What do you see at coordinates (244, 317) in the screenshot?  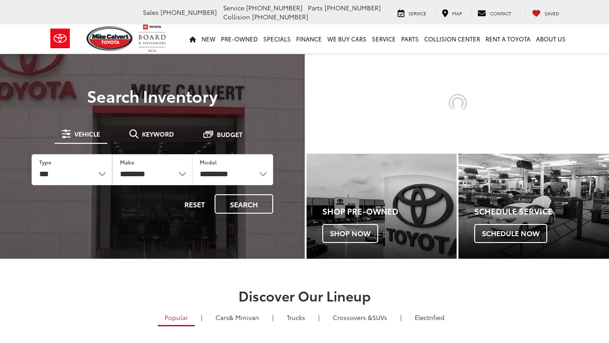 I see `span: & Minivan` at bounding box center [244, 317].